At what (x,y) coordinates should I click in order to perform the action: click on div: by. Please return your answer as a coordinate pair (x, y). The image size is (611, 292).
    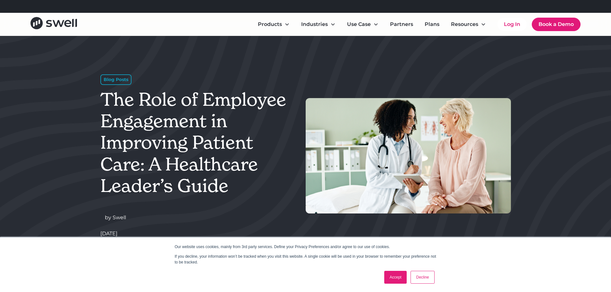
    Looking at the image, I should click on (108, 218).